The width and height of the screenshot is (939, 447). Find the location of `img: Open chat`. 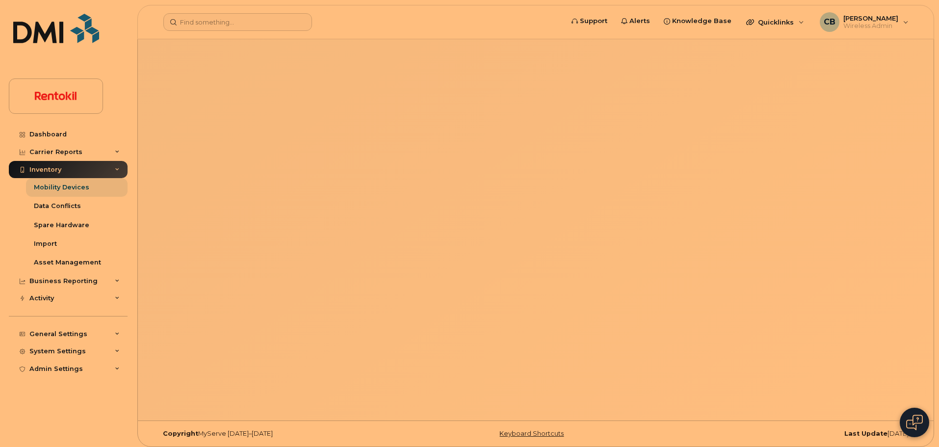

img: Open chat is located at coordinates (914, 422).